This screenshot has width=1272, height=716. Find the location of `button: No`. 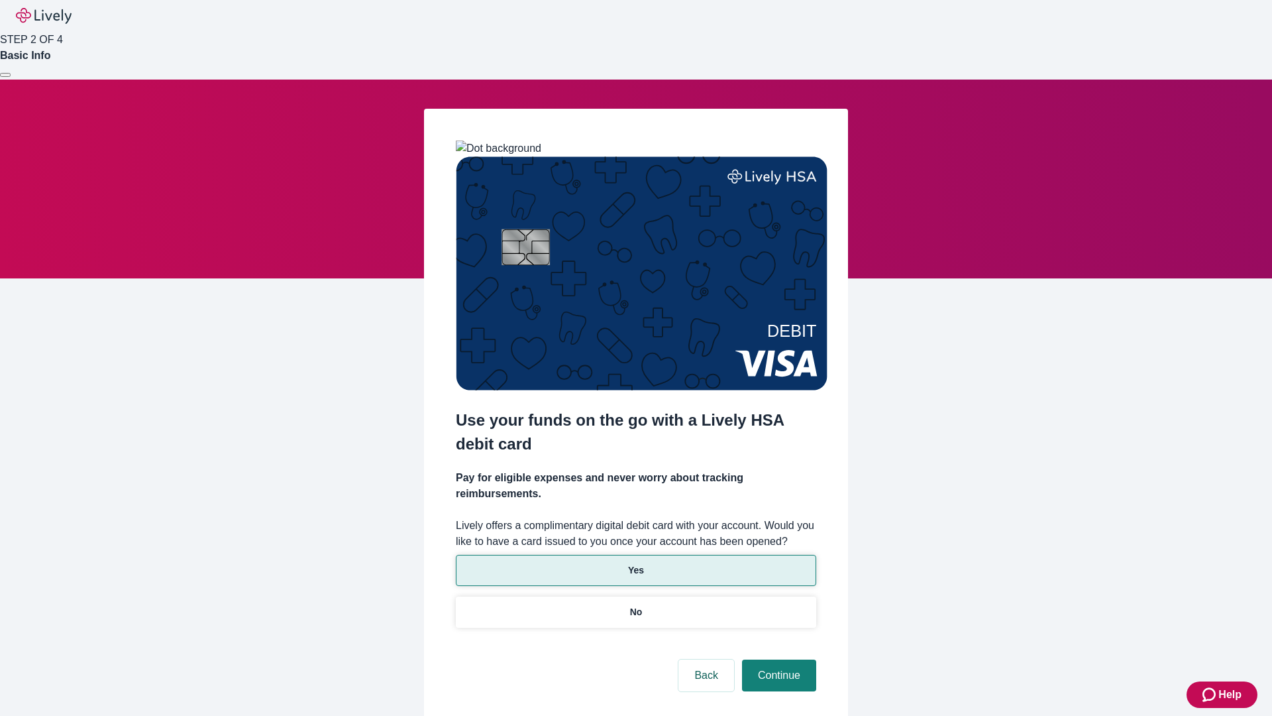

button: No is located at coordinates (636, 612).